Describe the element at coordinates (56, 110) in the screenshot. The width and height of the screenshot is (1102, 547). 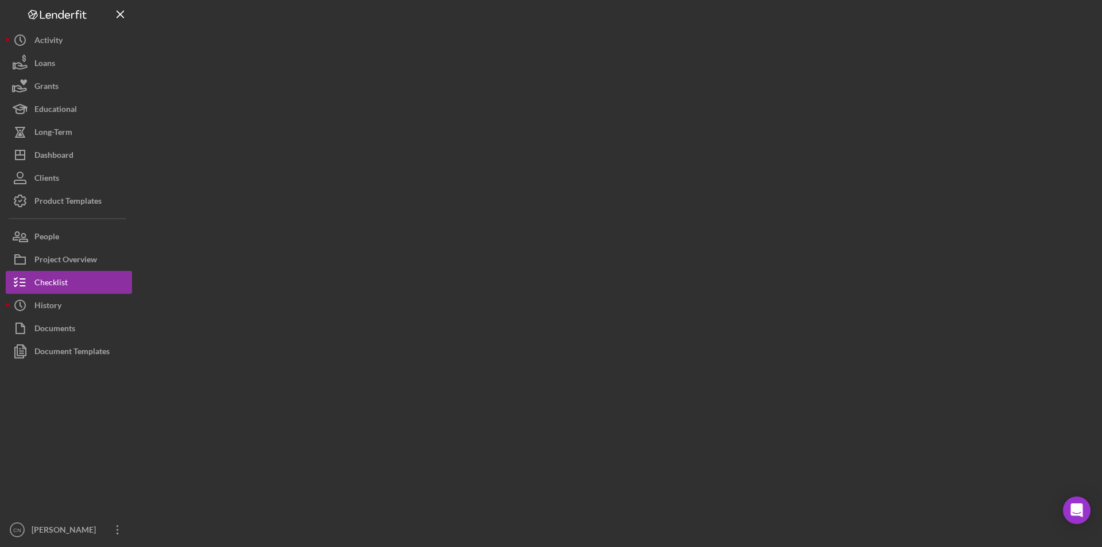
I see `div: Educational` at that location.